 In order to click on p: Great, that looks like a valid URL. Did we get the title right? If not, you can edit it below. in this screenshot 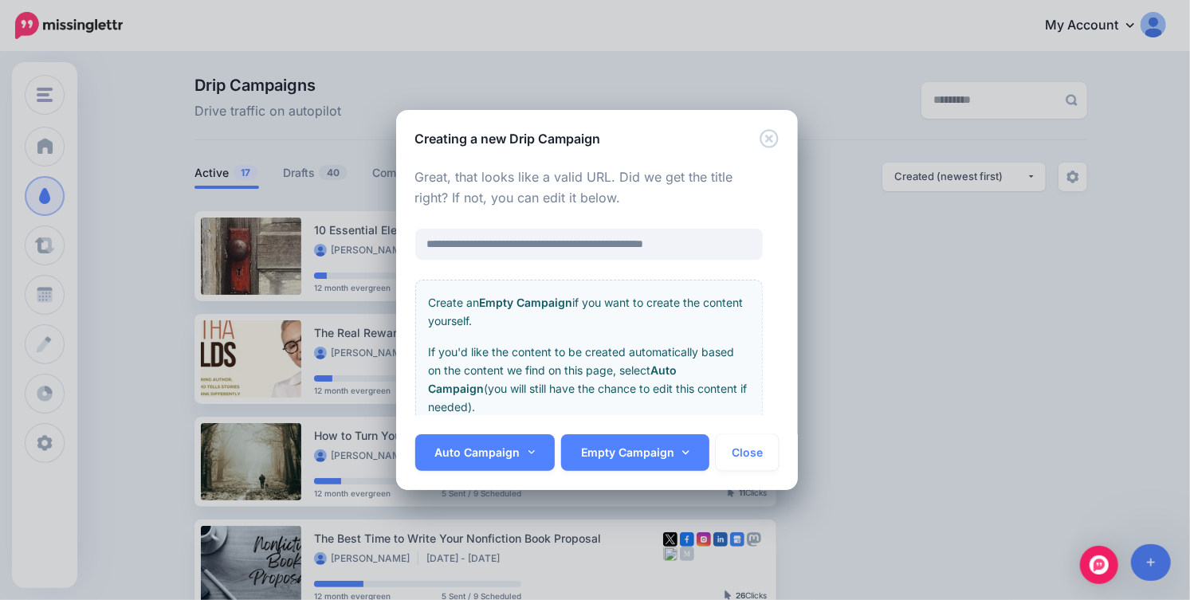, I will do `click(589, 188)`.